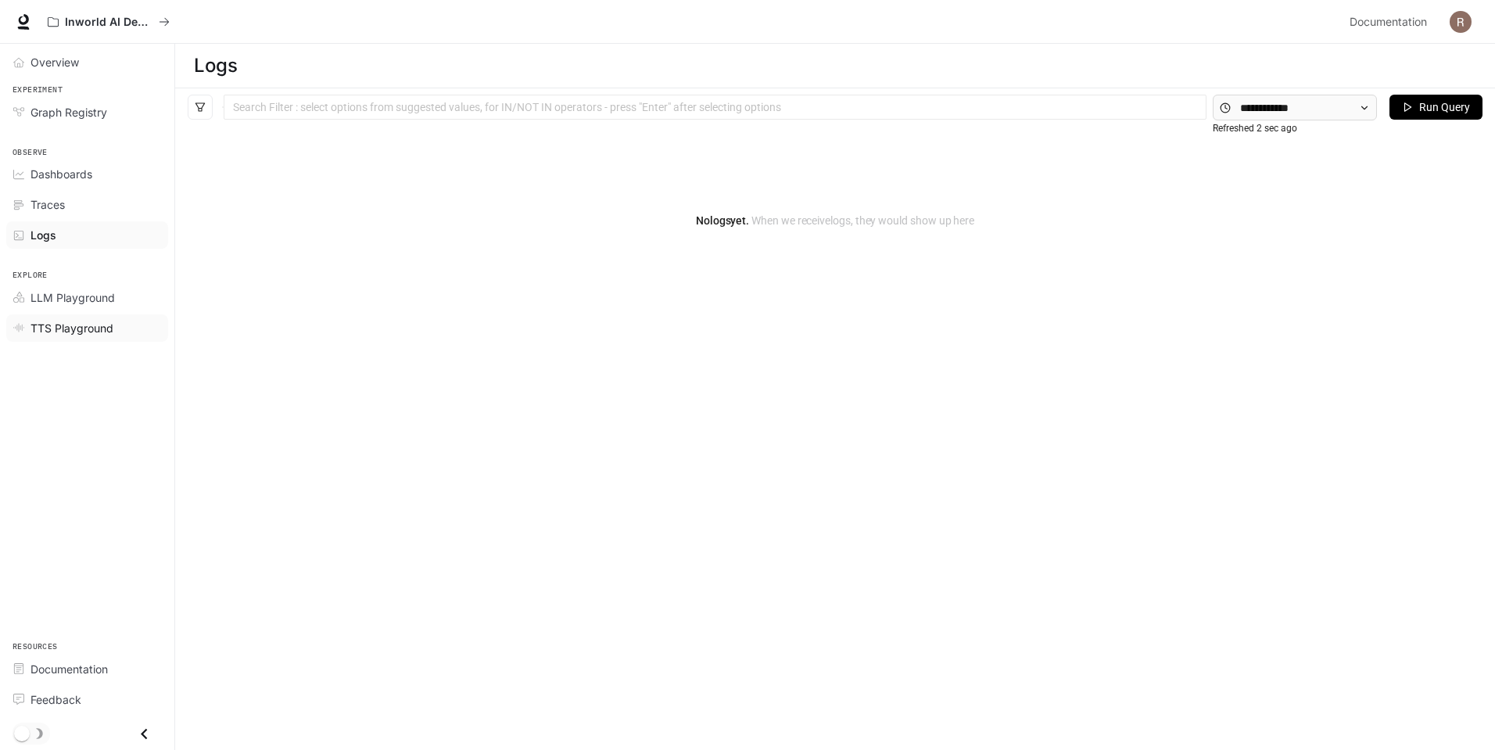 Image resolution: width=1495 pixels, height=750 pixels. I want to click on button: filter, so click(200, 107).